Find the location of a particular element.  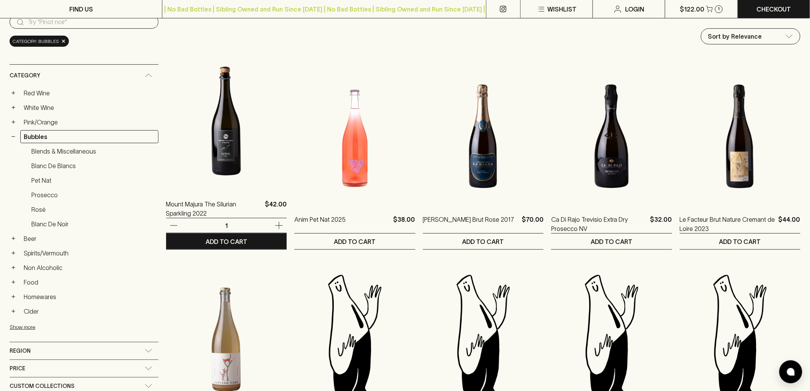

img: Mount Majura The Silurian Sparkling 2022 is located at coordinates (226, 121).